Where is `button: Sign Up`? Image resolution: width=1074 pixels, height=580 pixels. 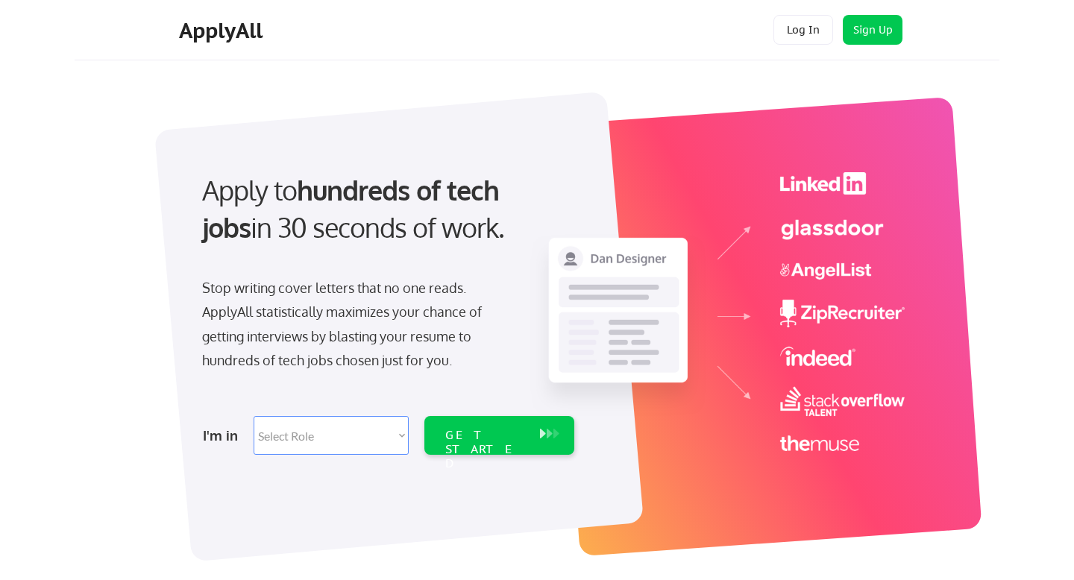
button: Sign Up is located at coordinates (873, 30).